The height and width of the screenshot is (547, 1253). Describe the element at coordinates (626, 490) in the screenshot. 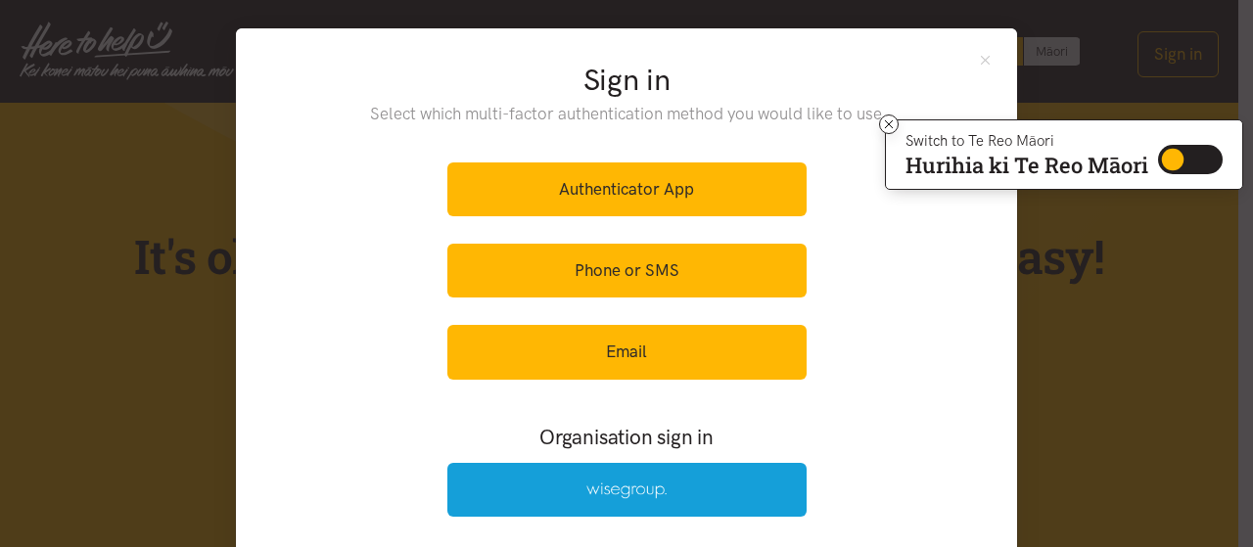

I see `img: Wise Group` at that location.